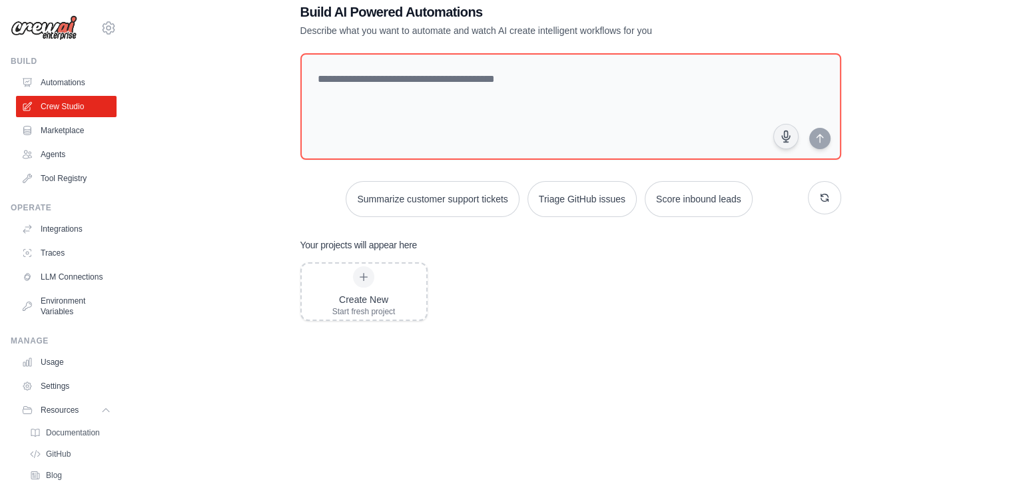 Image resolution: width=1013 pixels, height=486 pixels. What do you see at coordinates (364, 312) in the screenshot?
I see `div: Start fresh project` at bounding box center [364, 312].